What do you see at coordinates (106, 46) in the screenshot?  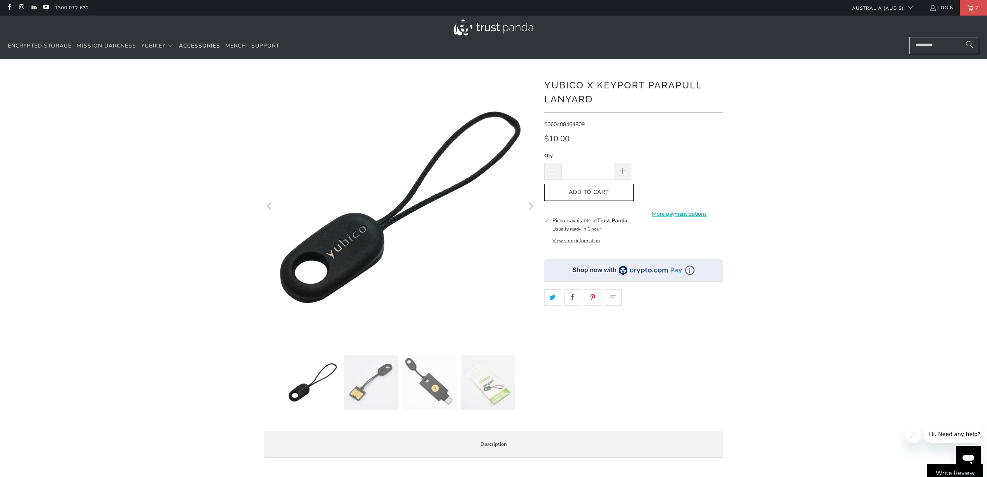 I see `span: Mission Darkness` at bounding box center [106, 46].